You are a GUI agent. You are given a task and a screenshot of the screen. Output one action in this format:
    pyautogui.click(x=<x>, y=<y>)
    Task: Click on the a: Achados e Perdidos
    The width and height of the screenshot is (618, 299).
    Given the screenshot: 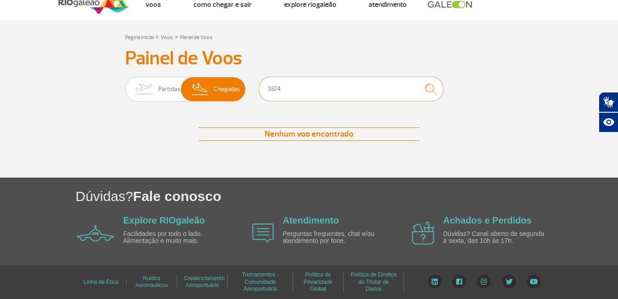 What is the action you would take?
    pyautogui.click(x=487, y=220)
    